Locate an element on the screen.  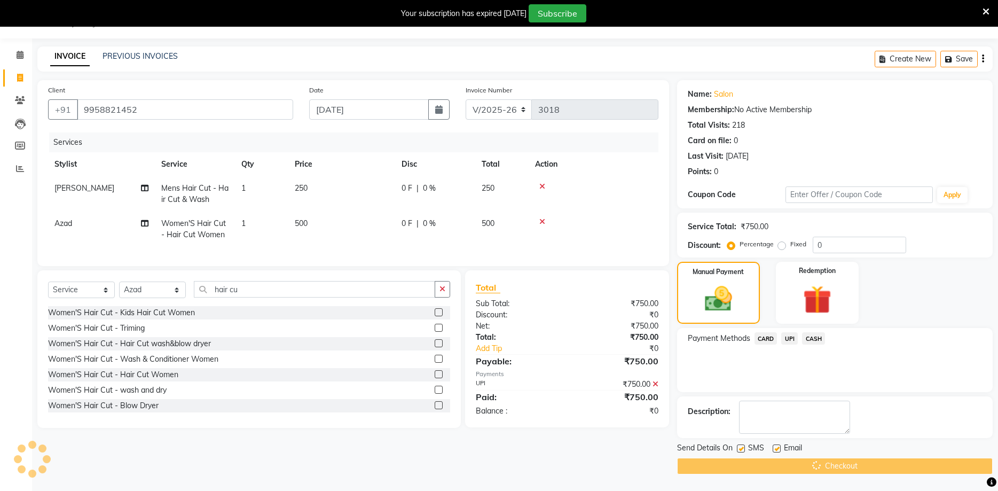
span: CASH is located at coordinates (813, 338).